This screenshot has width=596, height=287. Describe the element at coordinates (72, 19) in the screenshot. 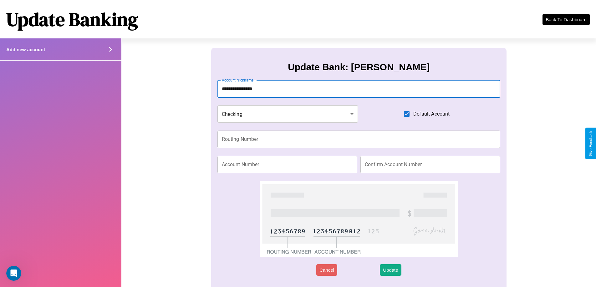

I see `h1: Update Banking` at that location.